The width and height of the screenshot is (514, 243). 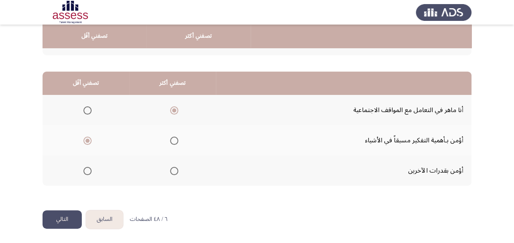 What do you see at coordinates (444, 12) in the screenshot?
I see `img: Assess Talent Management logo` at bounding box center [444, 12].